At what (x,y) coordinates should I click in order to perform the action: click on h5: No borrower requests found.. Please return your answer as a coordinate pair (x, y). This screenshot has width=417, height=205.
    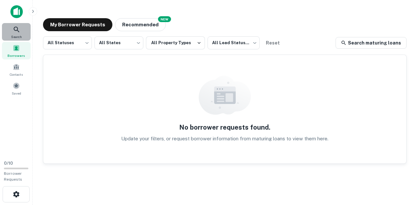
    Looking at the image, I should click on (225, 128).